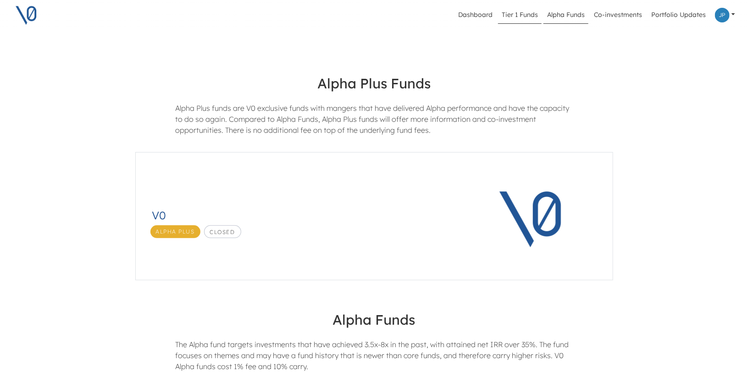  I want to click on h3: V0, so click(299, 215).